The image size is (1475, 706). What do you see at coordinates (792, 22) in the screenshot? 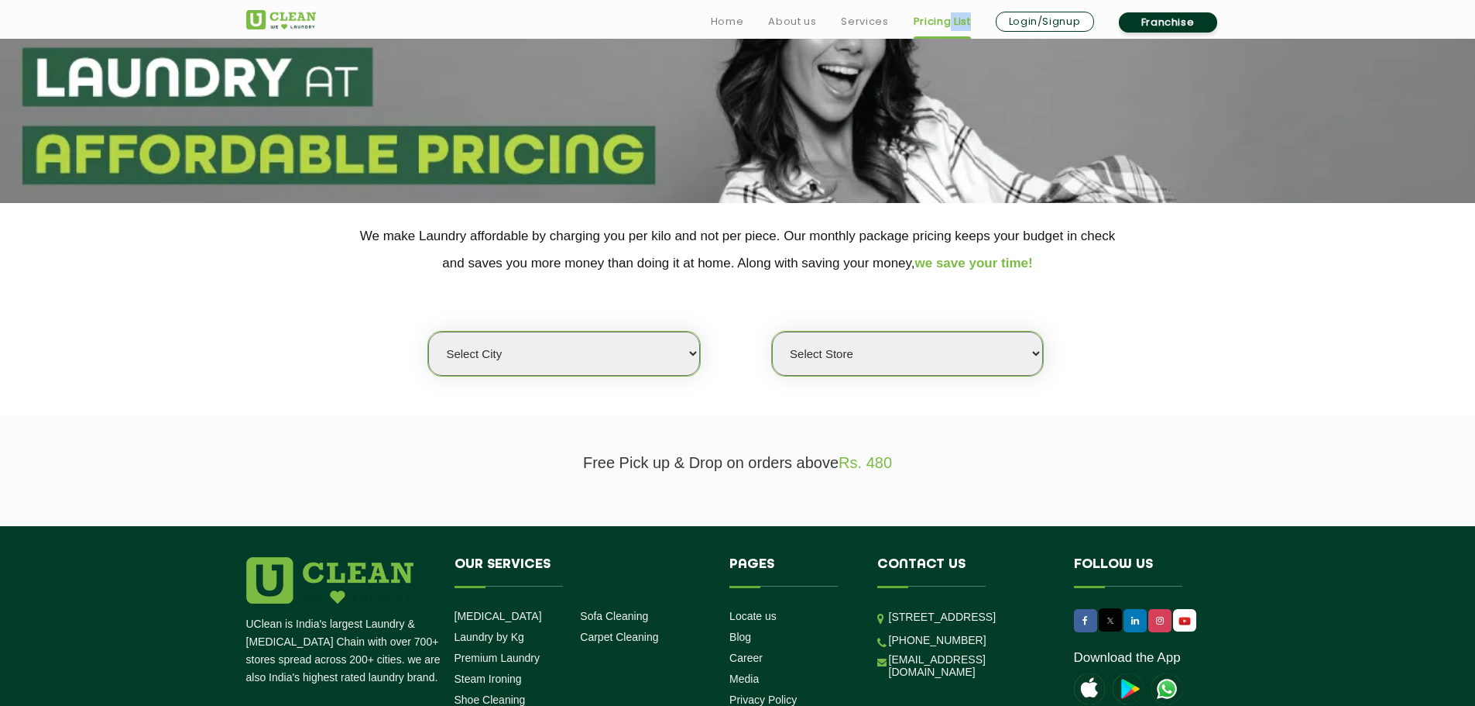
I see `a: About us` at bounding box center [792, 22].